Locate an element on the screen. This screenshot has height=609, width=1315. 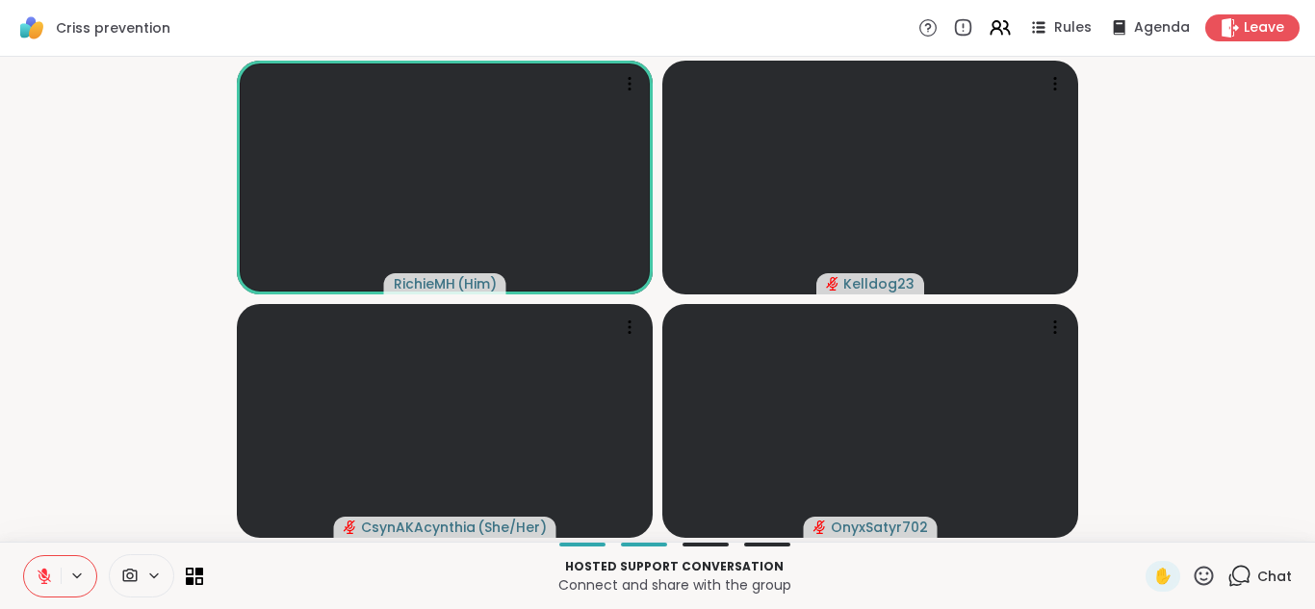
span: Chat is located at coordinates (1275, 577).